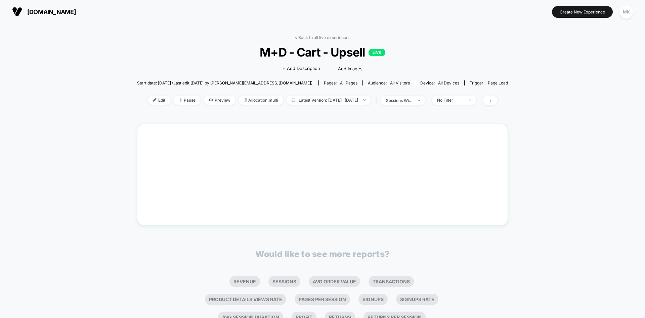 The width and height of the screenshot is (645, 318). I want to click on a: < Back to all live experiences, so click(323, 37).